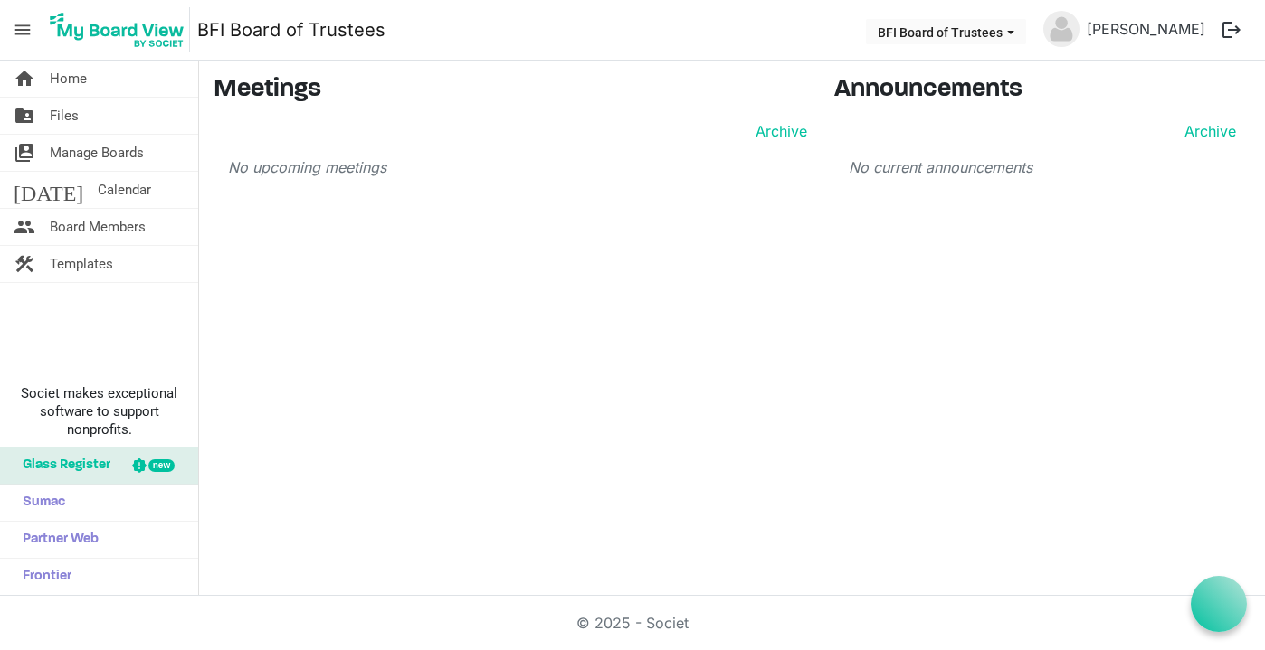 The image size is (1265, 650). Describe the element at coordinates (62, 466) in the screenshot. I see `span: Glass Register` at that location.